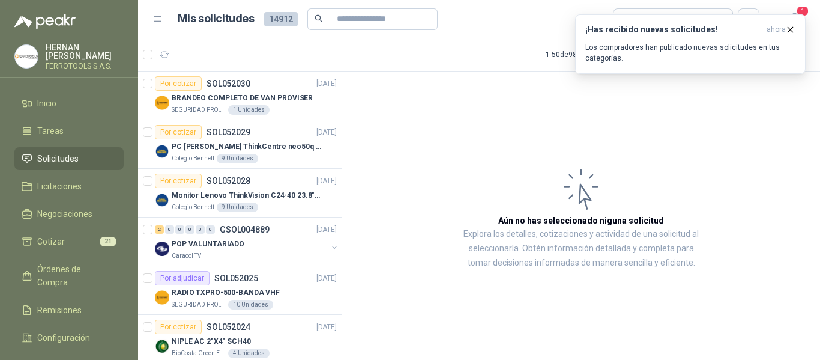  What do you see at coordinates (211, 341) in the screenshot?
I see `p: NIPLE AC 2"X4" SCH40` at bounding box center [211, 341].